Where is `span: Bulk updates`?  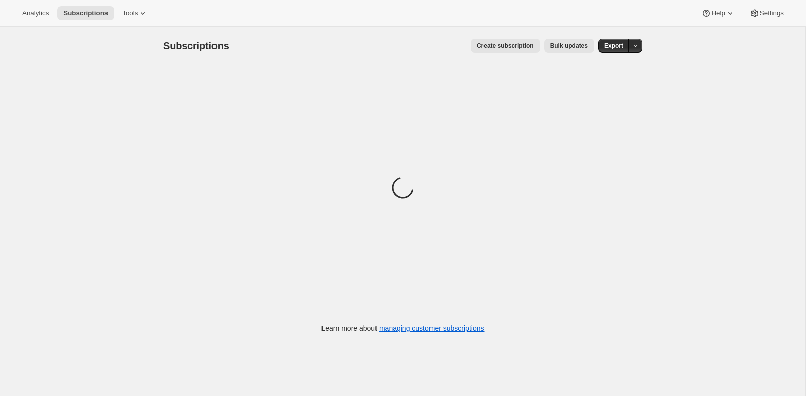 span: Bulk updates is located at coordinates (569, 46).